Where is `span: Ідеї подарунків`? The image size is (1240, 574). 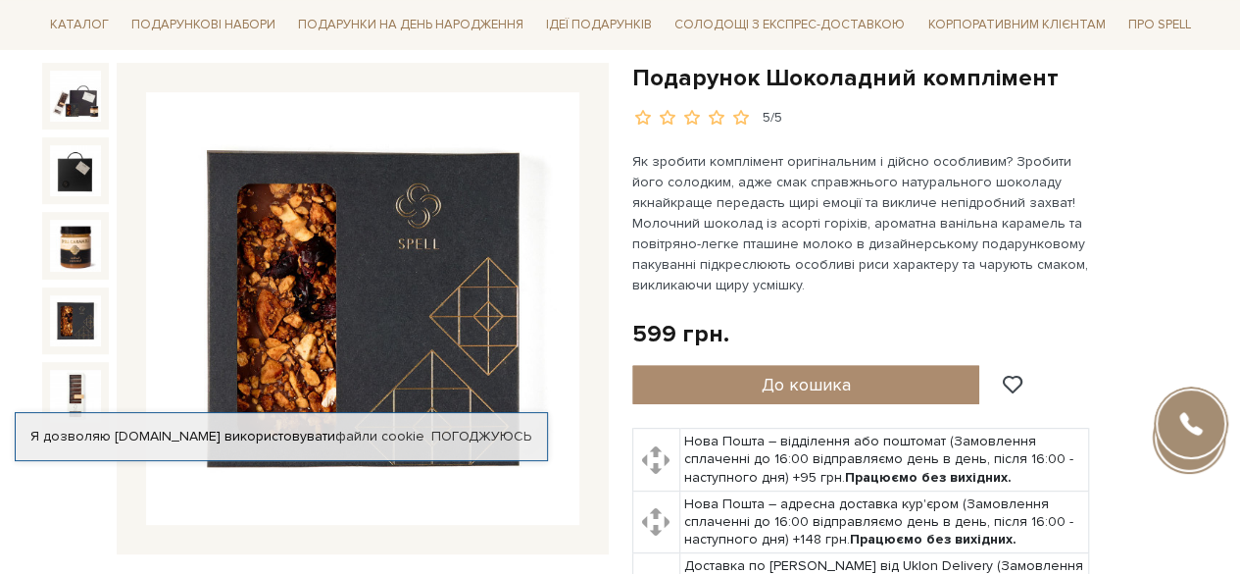 span: Ідеї подарунків is located at coordinates (599, 25).